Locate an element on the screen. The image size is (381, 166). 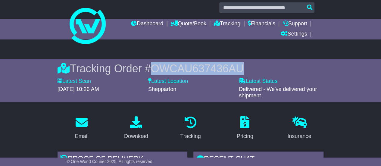
div: Tracking Order # is located at coordinates (190, 68).